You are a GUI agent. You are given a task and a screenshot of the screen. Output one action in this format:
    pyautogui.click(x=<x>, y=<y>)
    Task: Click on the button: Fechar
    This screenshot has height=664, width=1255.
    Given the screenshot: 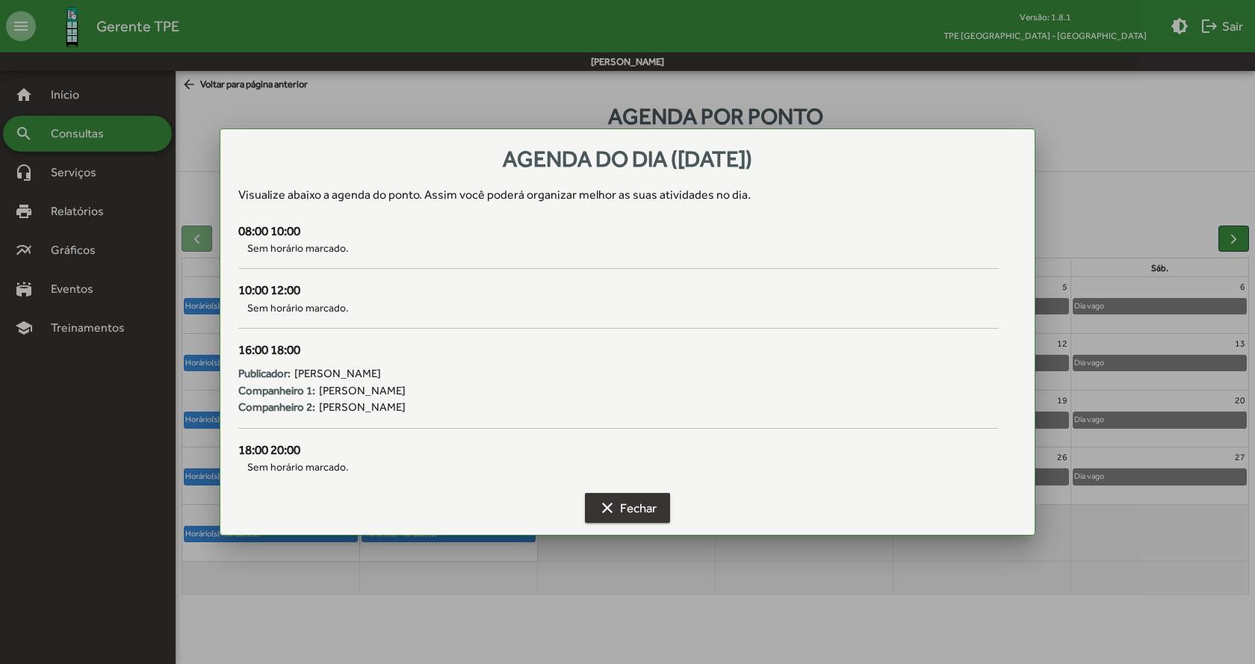 What is the action you would take?
    pyautogui.click(x=627, y=508)
    